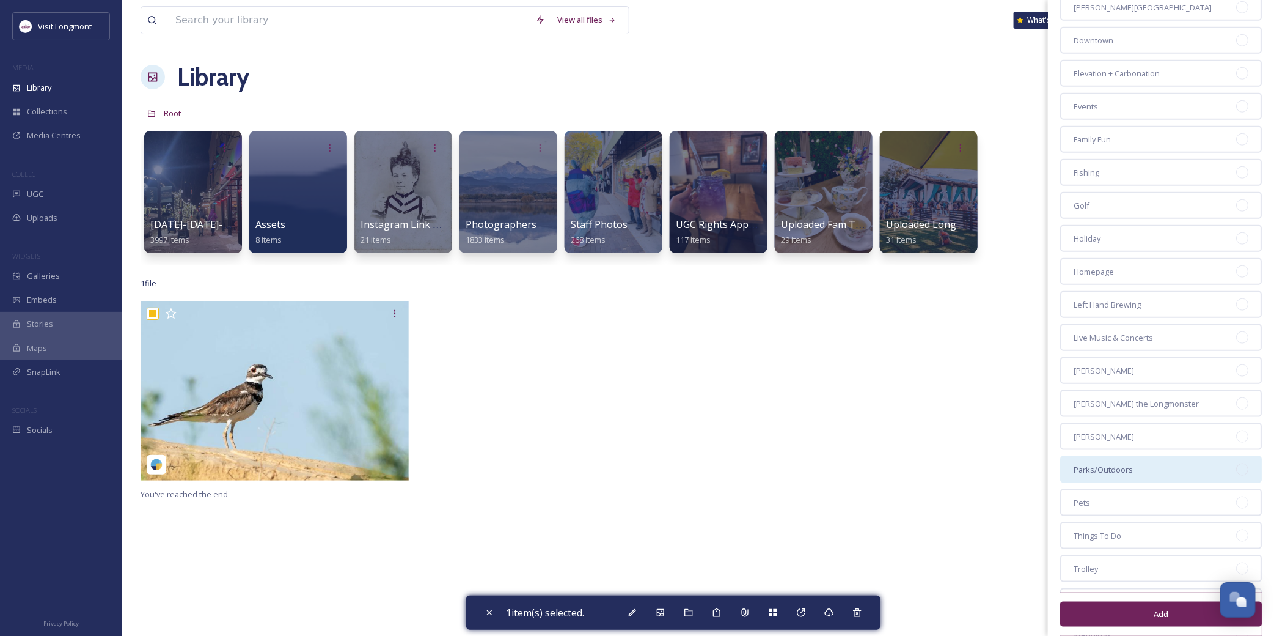 This screenshot has height=636, width=1274. I want to click on span: Parks/Outdoors, so click(1103, 469).